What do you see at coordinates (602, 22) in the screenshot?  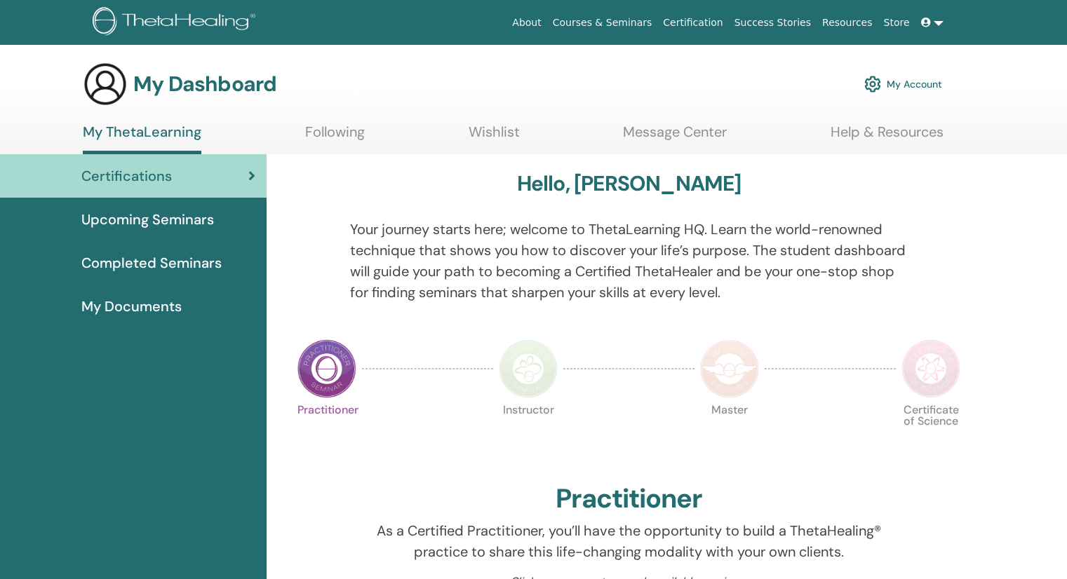 I see `a: Courses & Seminars` at bounding box center [602, 22].